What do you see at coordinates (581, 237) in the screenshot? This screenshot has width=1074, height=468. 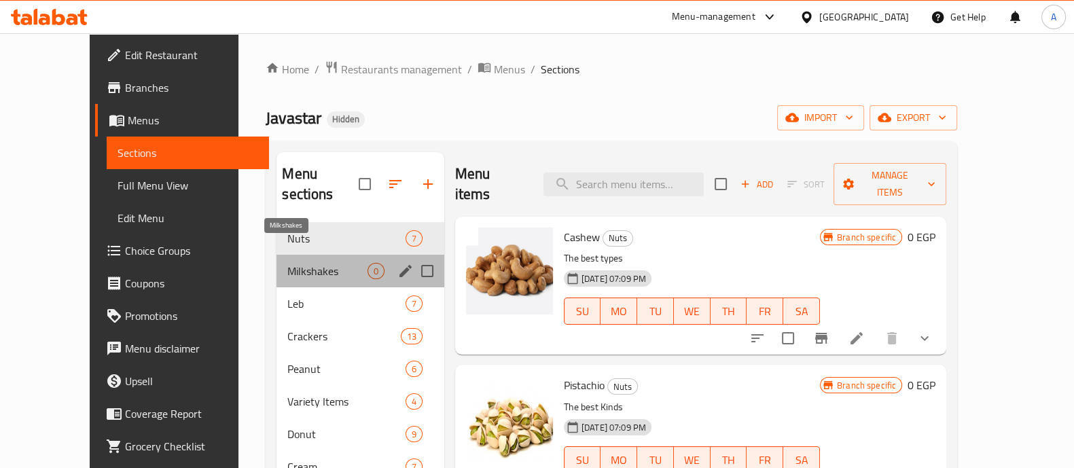 I see `span: Cashew` at bounding box center [581, 237].